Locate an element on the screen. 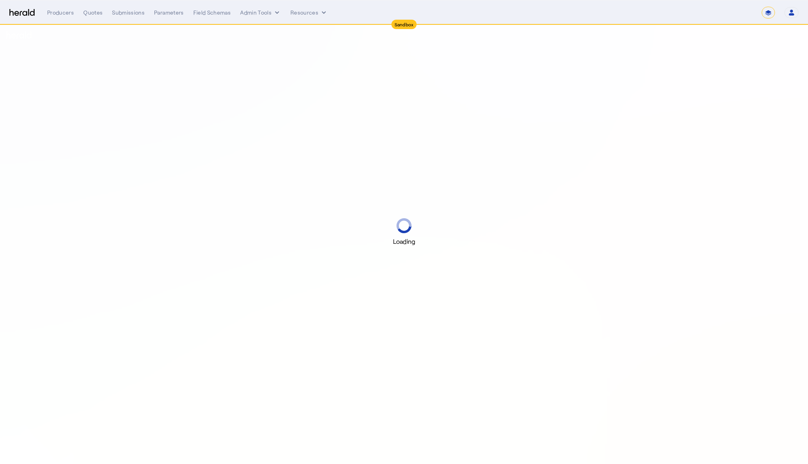 The width and height of the screenshot is (808, 464). div: Field Schemas is located at coordinates (212, 13).